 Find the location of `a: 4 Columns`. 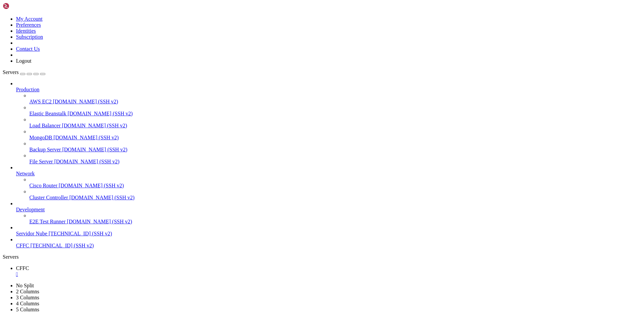

a: 4 Columns is located at coordinates (28, 303).